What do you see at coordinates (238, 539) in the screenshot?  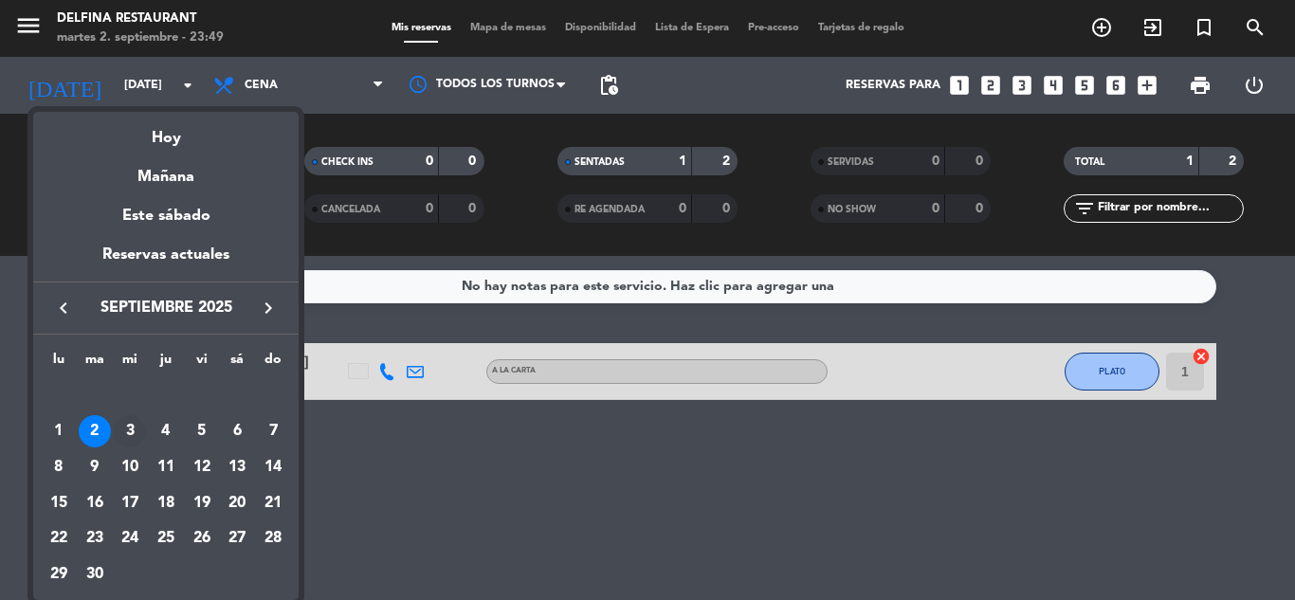 I see `td: 27 de septiembre de 2025` at bounding box center [238, 539].